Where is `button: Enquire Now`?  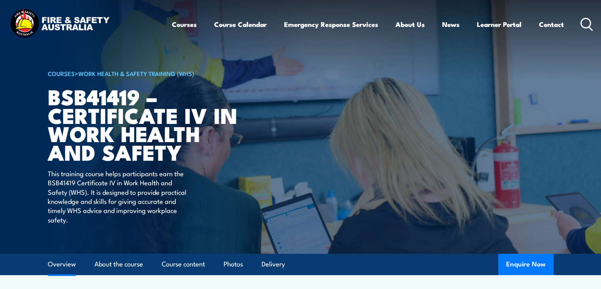
button: Enquire Now is located at coordinates (526, 264).